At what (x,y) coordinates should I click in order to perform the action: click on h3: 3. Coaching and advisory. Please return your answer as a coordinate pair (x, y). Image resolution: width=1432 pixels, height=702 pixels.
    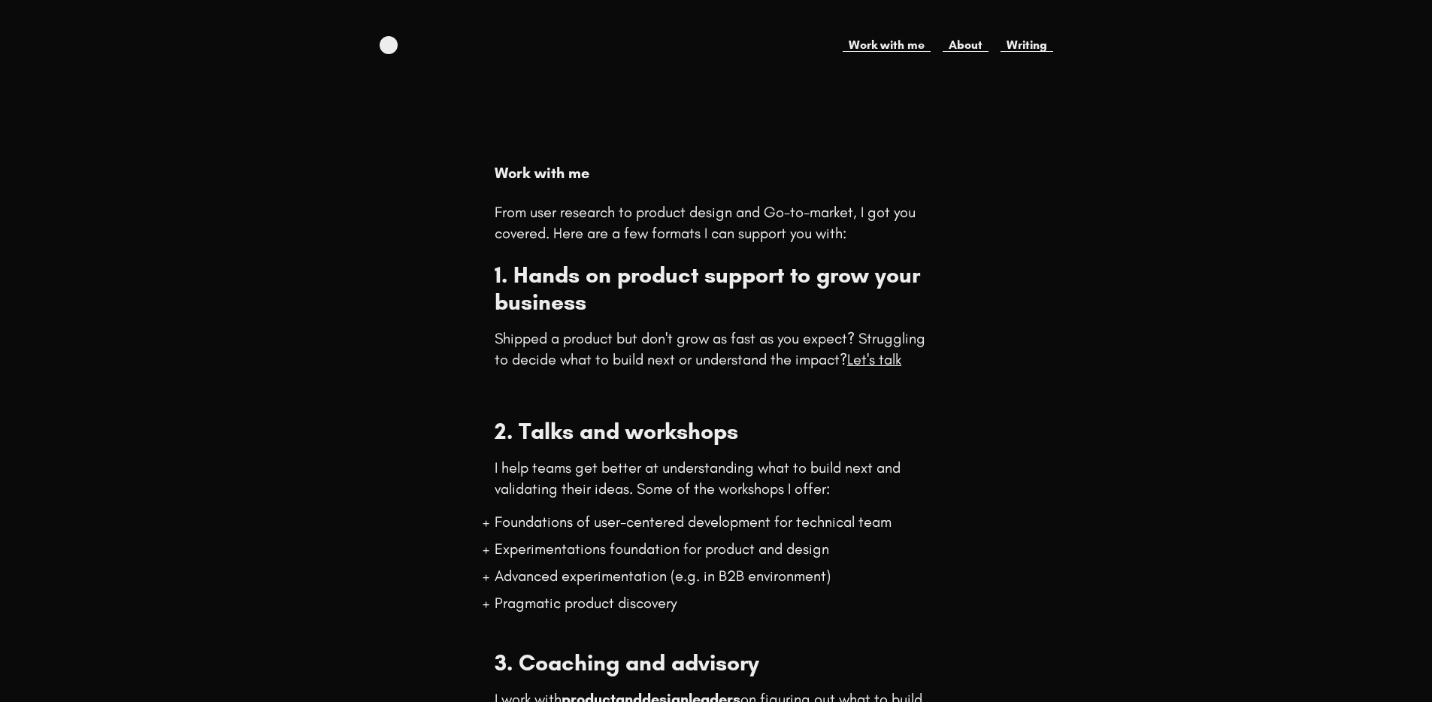
    Looking at the image, I should click on (716, 663).